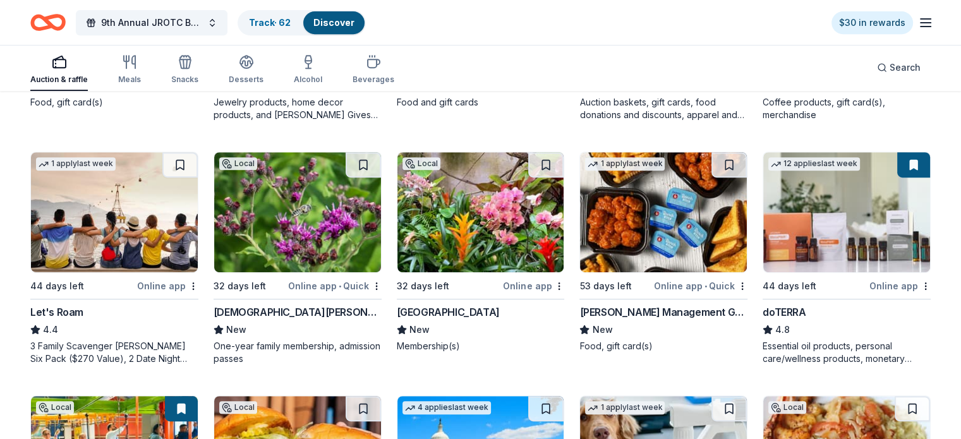  What do you see at coordinates (246, 70) in the screenshot?
I see `button: Desserts` at bounding box center [246, 70].